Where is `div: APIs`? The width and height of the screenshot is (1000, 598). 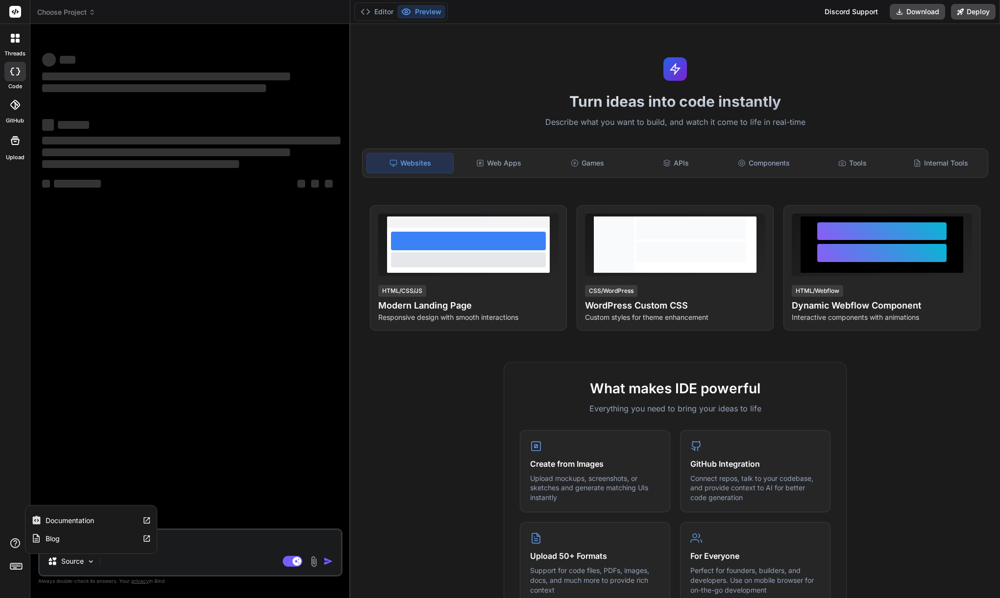
div: APIs is located at coordinates (676, 163).